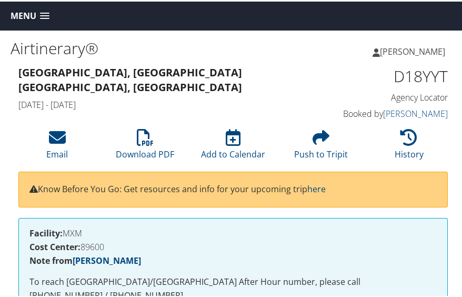  I want to click on a: Add to Calendar, so click(233, 146).